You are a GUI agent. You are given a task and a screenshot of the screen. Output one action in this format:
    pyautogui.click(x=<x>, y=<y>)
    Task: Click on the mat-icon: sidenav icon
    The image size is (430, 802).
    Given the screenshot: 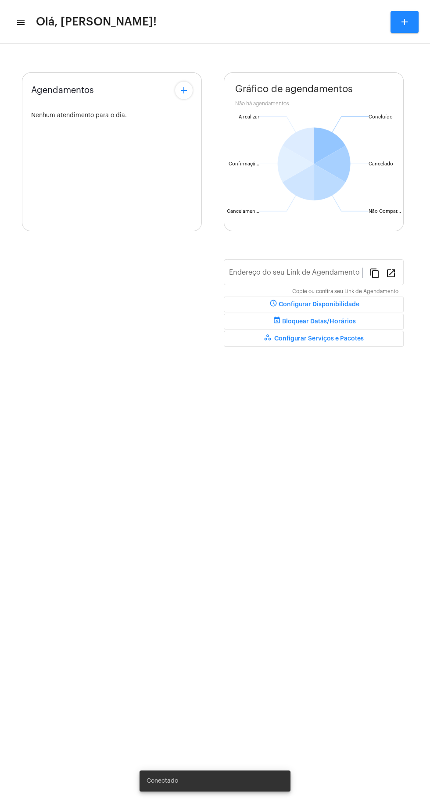 What is the action you would take?
    pyautogui.click(x=20, y=22)
    